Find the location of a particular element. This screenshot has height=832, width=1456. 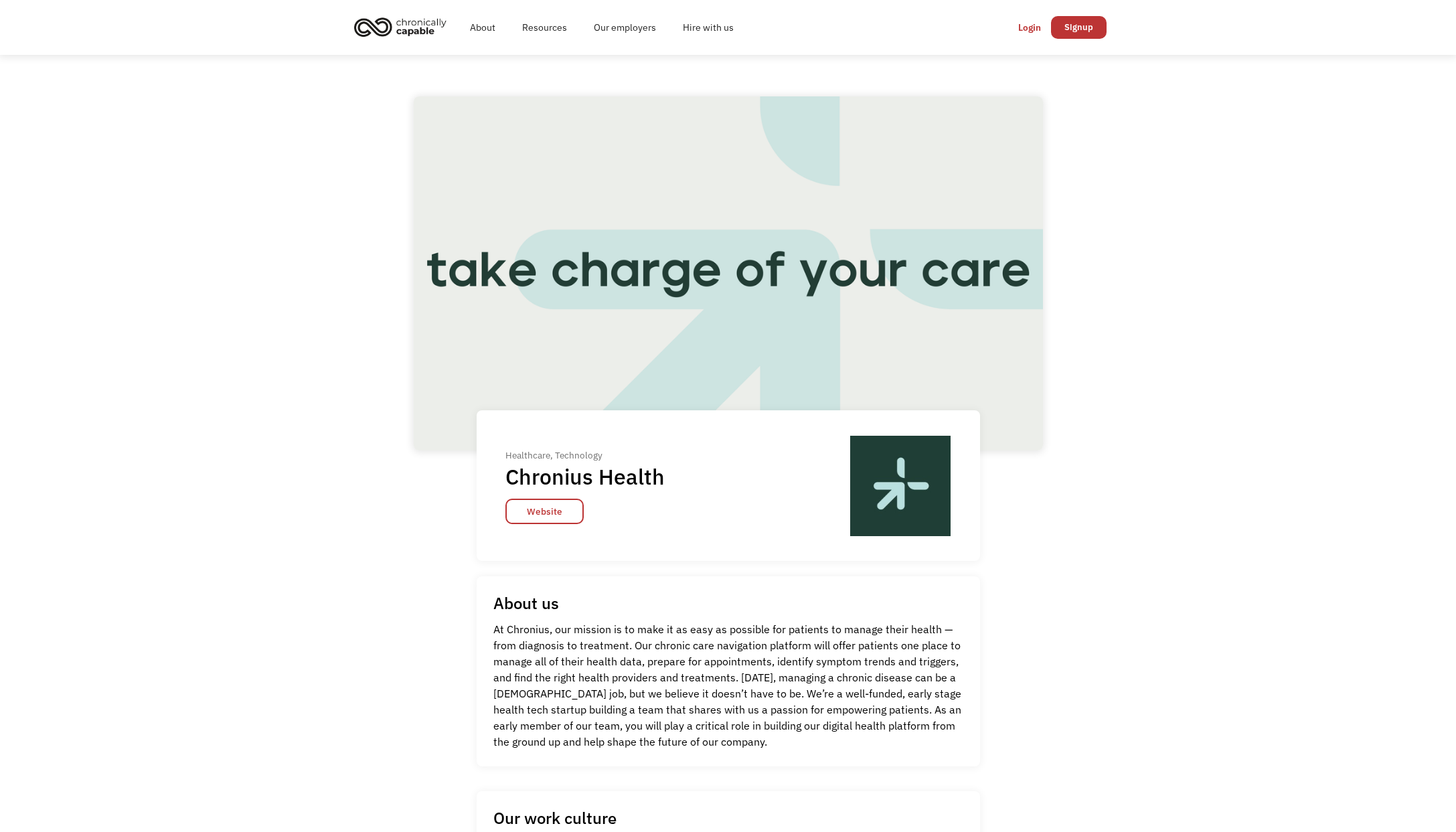

p: At Chronius, our mission is to make it as easy as possible for patients to manage their health — ... is located at coordinates (728, 686).